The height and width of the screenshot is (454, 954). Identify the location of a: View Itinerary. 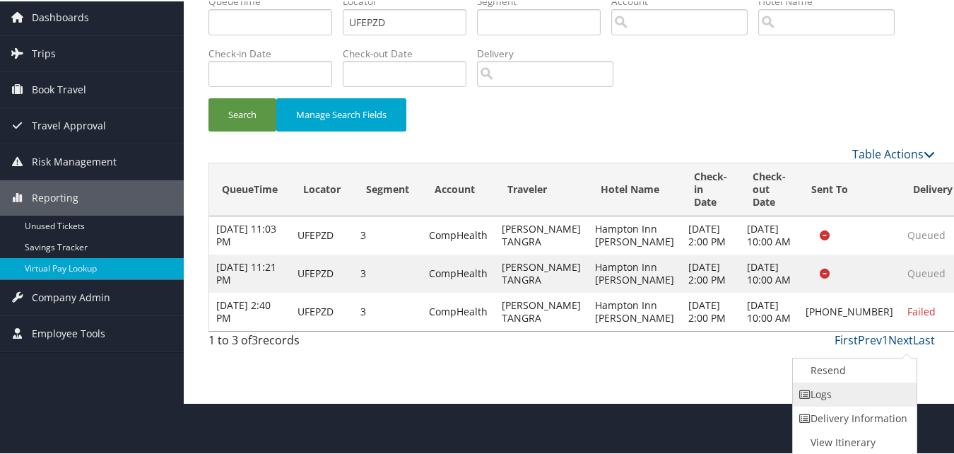
(853, 441).